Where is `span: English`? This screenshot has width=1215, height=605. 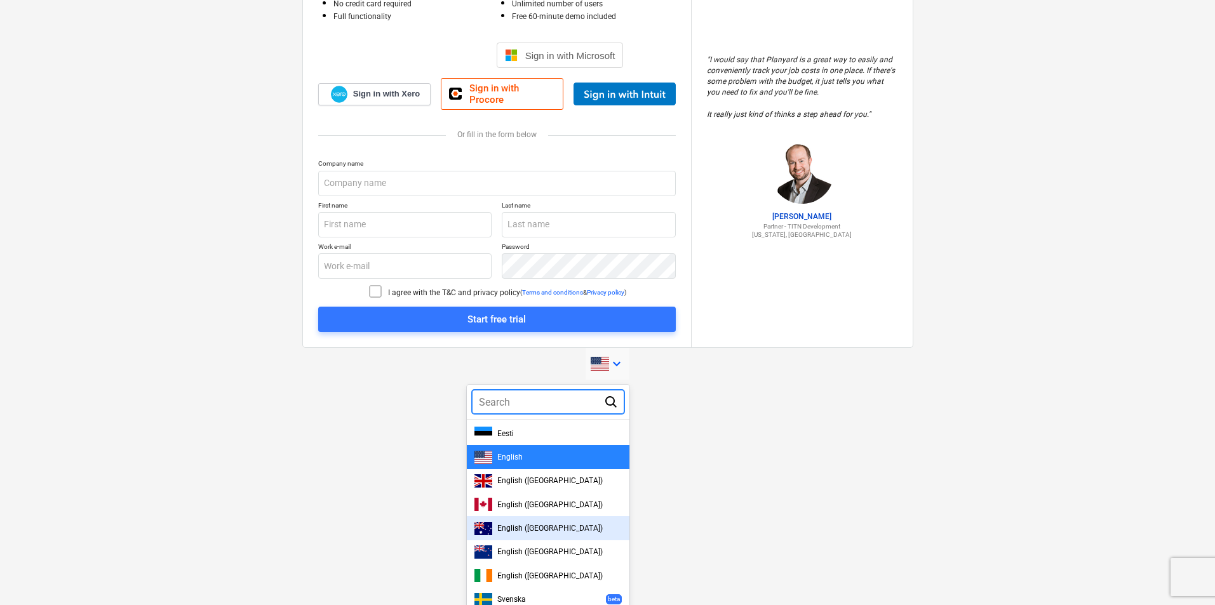 span: English is located at coordinates (510, 457).